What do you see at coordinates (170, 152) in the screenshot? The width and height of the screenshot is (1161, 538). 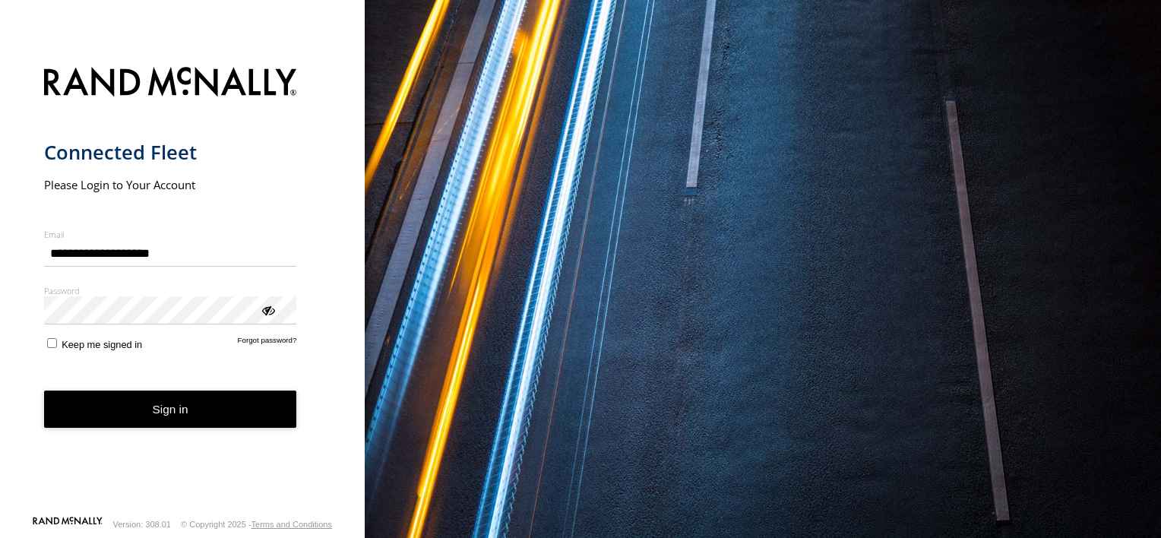 I see `h1: Connected Fleet` at bounding box center [170, 152].